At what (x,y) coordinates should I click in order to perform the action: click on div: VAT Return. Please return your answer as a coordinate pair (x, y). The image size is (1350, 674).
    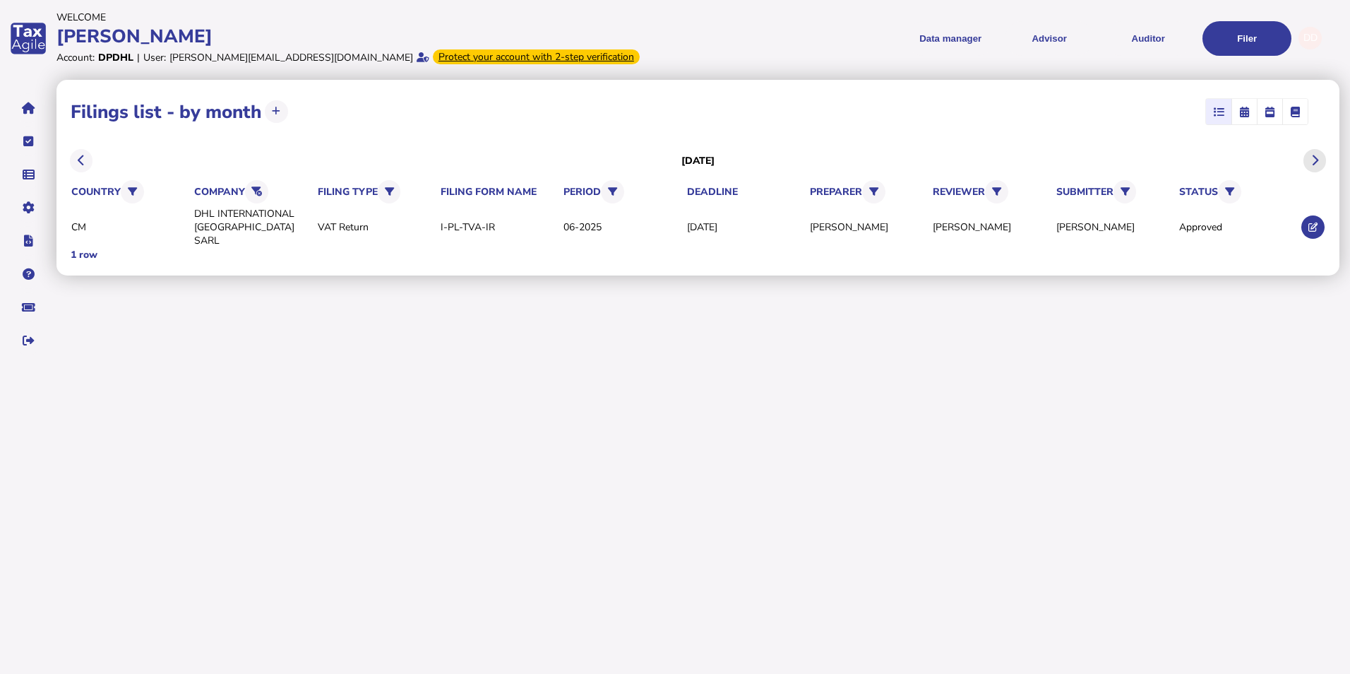
    Looking at the image, I should click on (376, 227).